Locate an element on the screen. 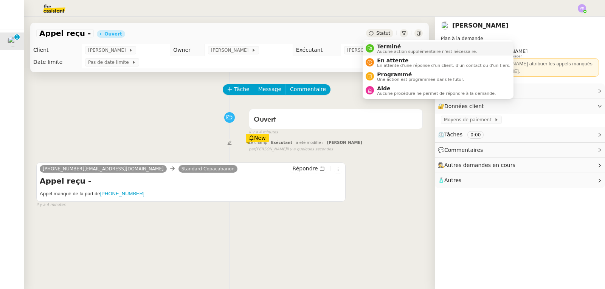 This screenshot has width=605, height=289. span: Appel reçu - is located at coordinates (65, 33).